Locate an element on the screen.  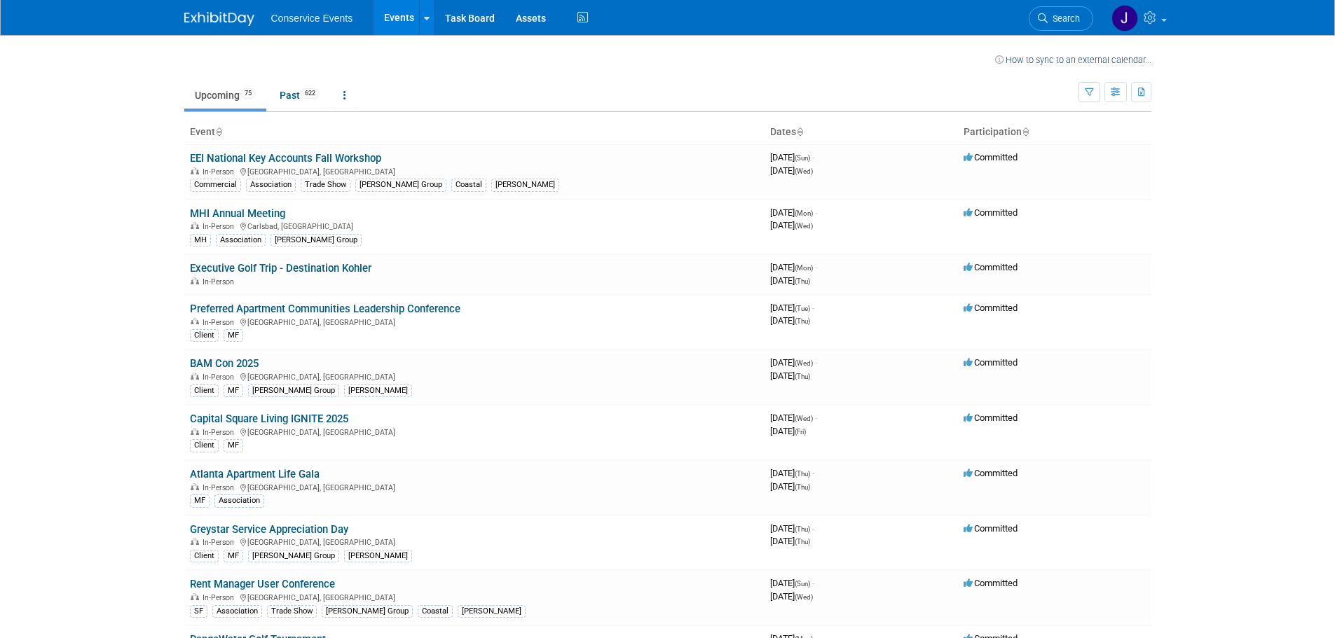
span: 75 is located at coordinates (248, 93).